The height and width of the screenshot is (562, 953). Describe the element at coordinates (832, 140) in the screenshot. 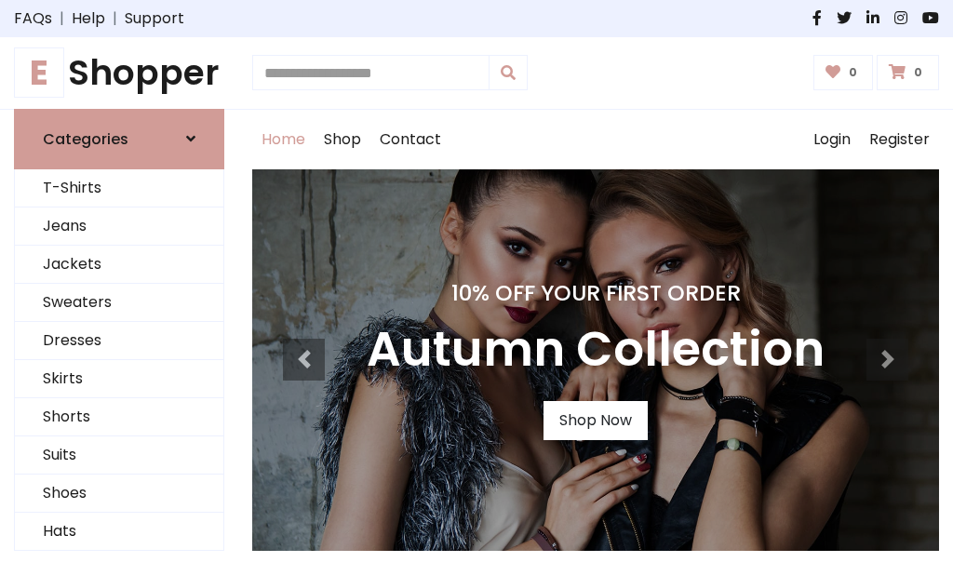

I see `a: Login` at that location.